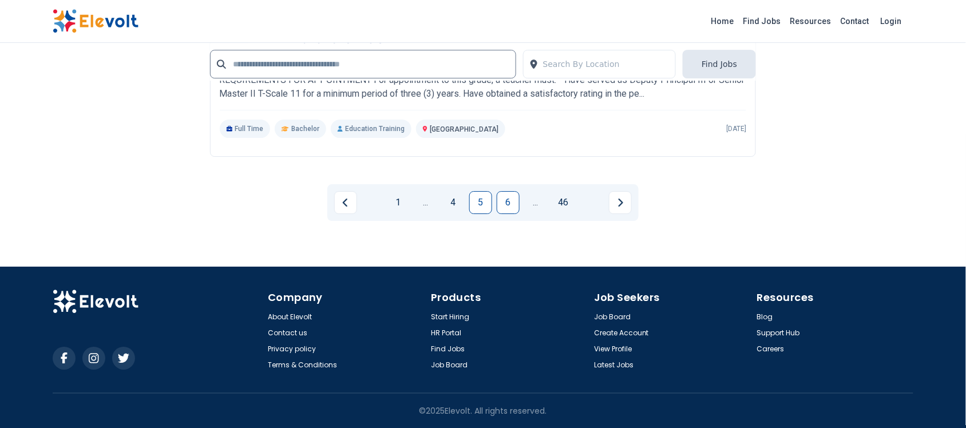 The width and height of the screenshot is (966, 428). I want to click on a: View Profile, so click(613, 349).